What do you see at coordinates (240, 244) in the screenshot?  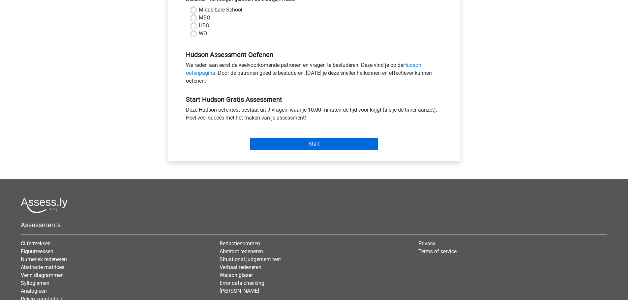 I see `a: Redactiesommen` at bounding box center [240, 244].